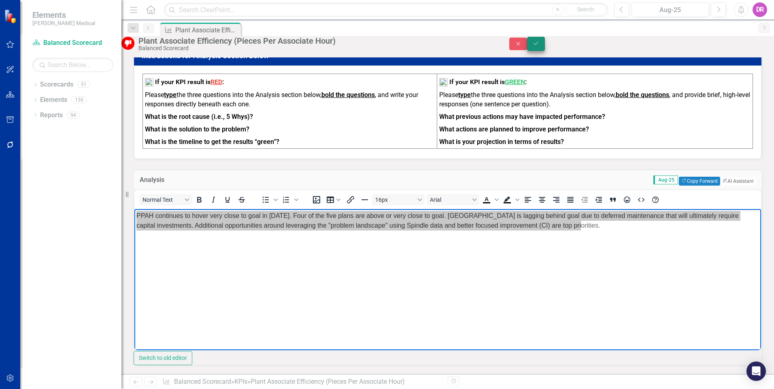  What do you see at coordinates (670, 10) in the screenshot?
I see `button: Aug-25` at bounding box center [670, 10].